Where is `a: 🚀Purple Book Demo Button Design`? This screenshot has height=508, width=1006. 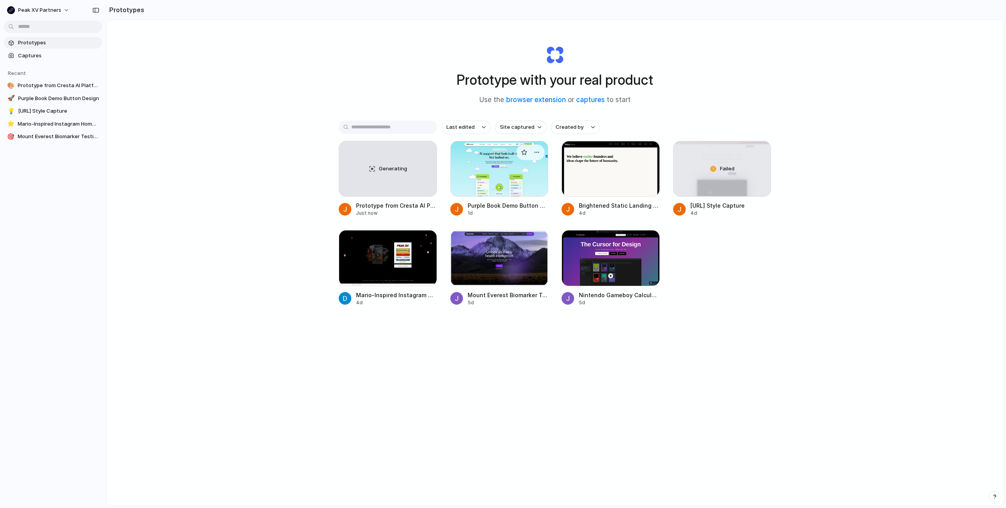
a: 🚀Purple Book Demo Button Design is located at coordinates (53, 99).